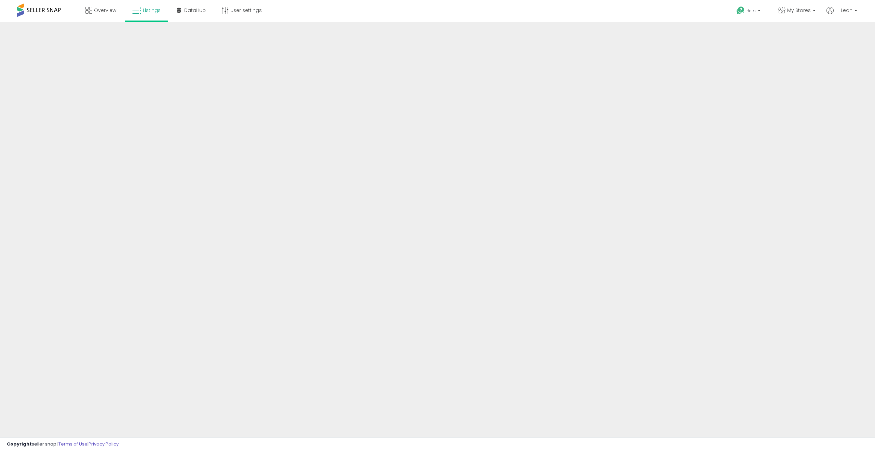  What do you see at coordinates (842, 14) in the screenshot?
I see `a: Hi Leah` at bounding box center [842, 14].